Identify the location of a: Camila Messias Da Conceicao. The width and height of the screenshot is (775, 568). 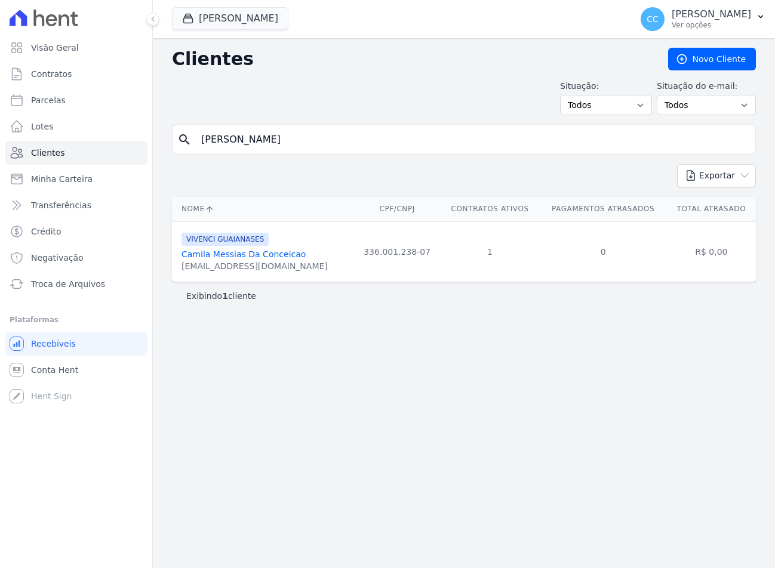
(243, 254).